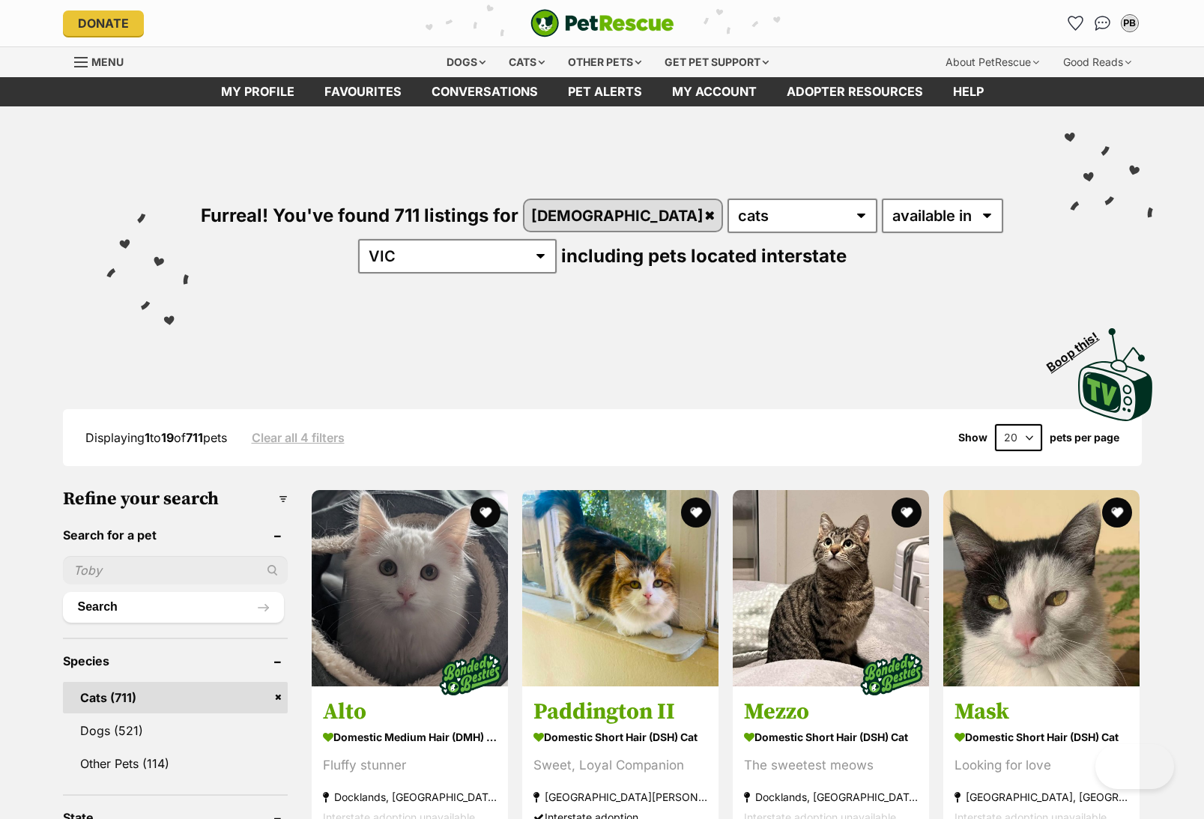 The height and width of the screenshot is (819, 1204). What do you see at coordinates (620, 711) in the screenshot?
I see `h3: Paddington II` at bounding box center [620, 711].